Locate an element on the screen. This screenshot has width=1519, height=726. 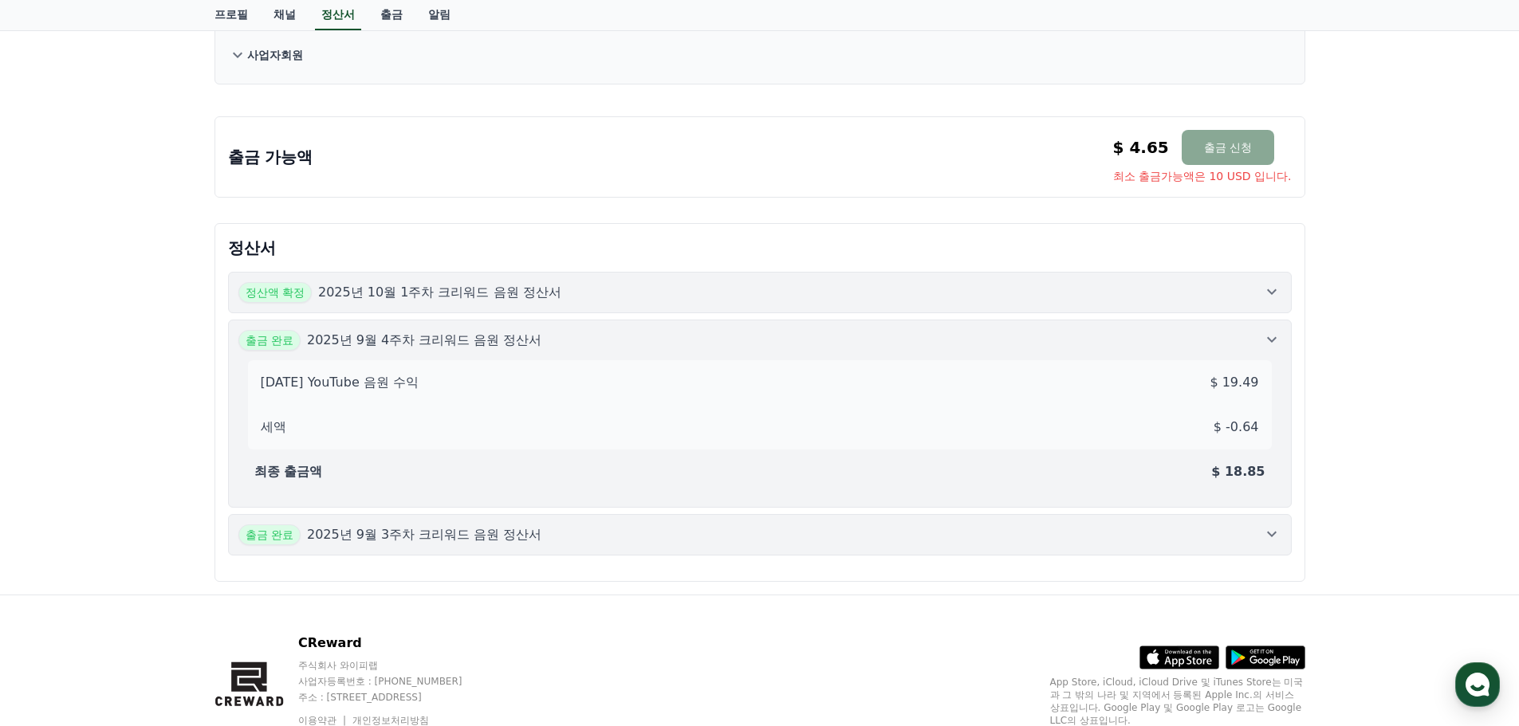
span: 설정 is located at coordinates (256, 536).